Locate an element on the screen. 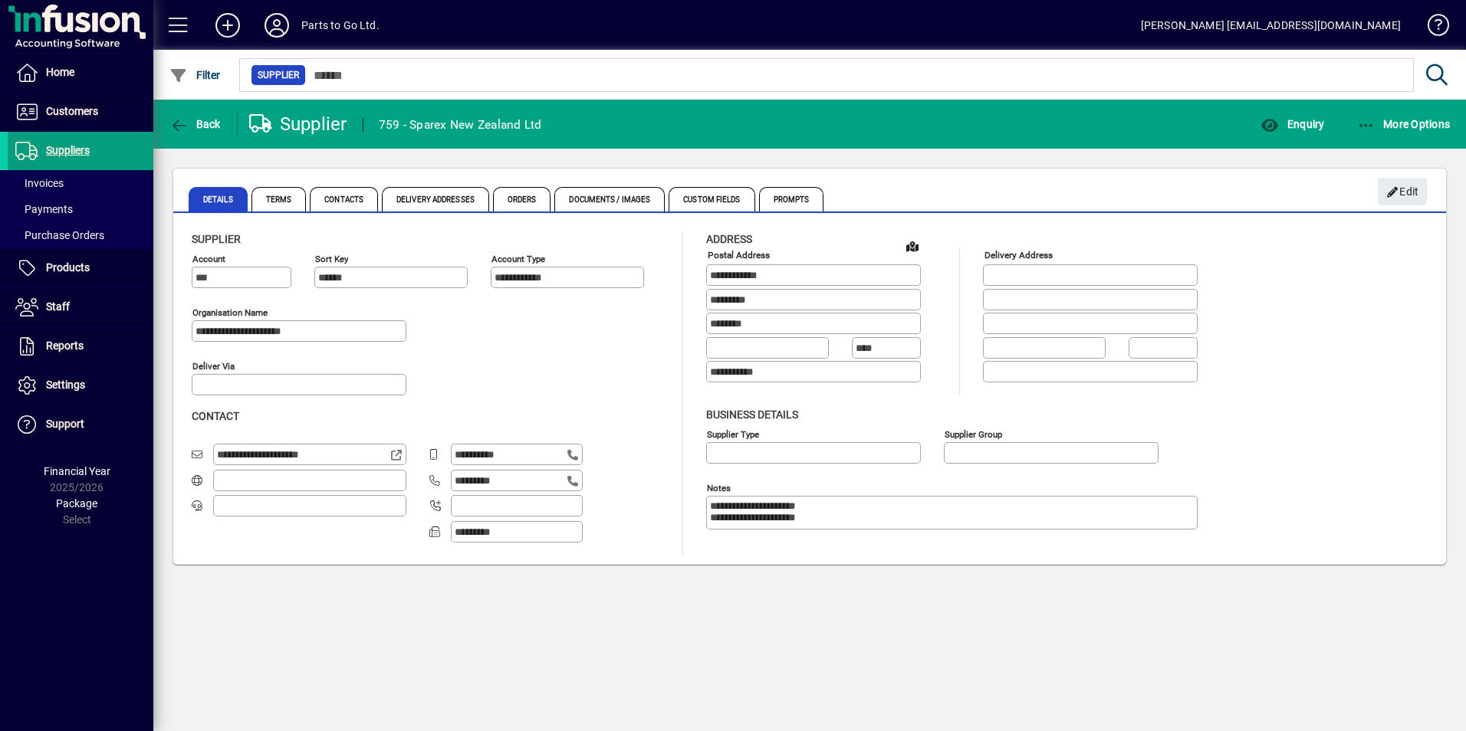 This screenshot has width=1466, height=731. a: Knowledge Base is located at coordinates (1431, 28).